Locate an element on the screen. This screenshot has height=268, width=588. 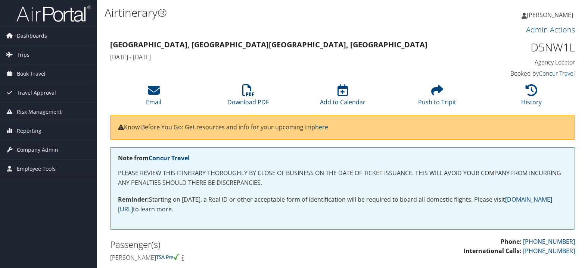
strong: International Calls: is located at coordinates (492, 251).